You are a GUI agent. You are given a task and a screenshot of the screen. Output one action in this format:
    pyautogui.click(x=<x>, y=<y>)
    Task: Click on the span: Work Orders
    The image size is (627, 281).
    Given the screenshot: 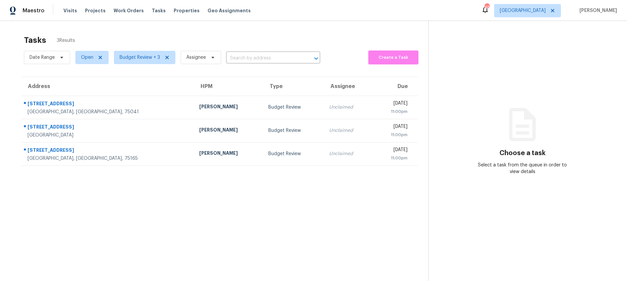 What is the action you would take?
    pyautogui.click(x=128, y=11)
    